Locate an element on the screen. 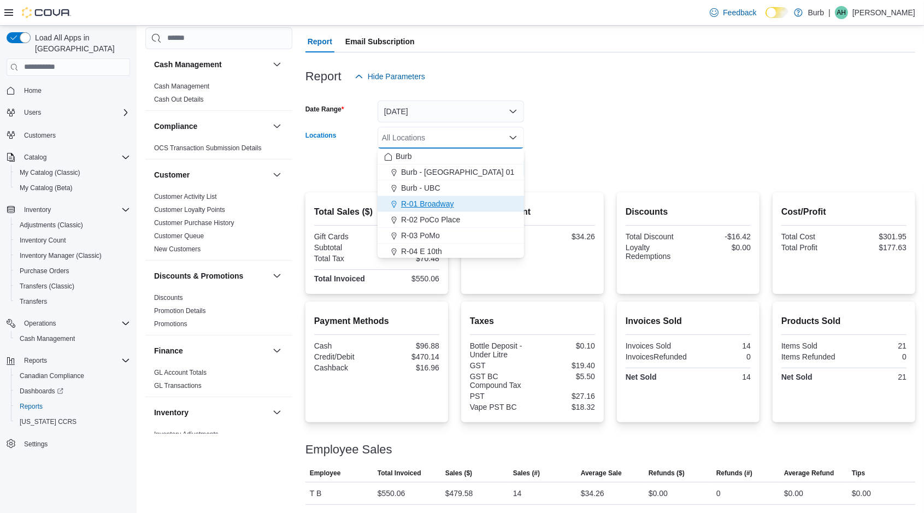 This screenshot has width=924, height=513. span: Sales ($) is located at coordinates (459, 473).